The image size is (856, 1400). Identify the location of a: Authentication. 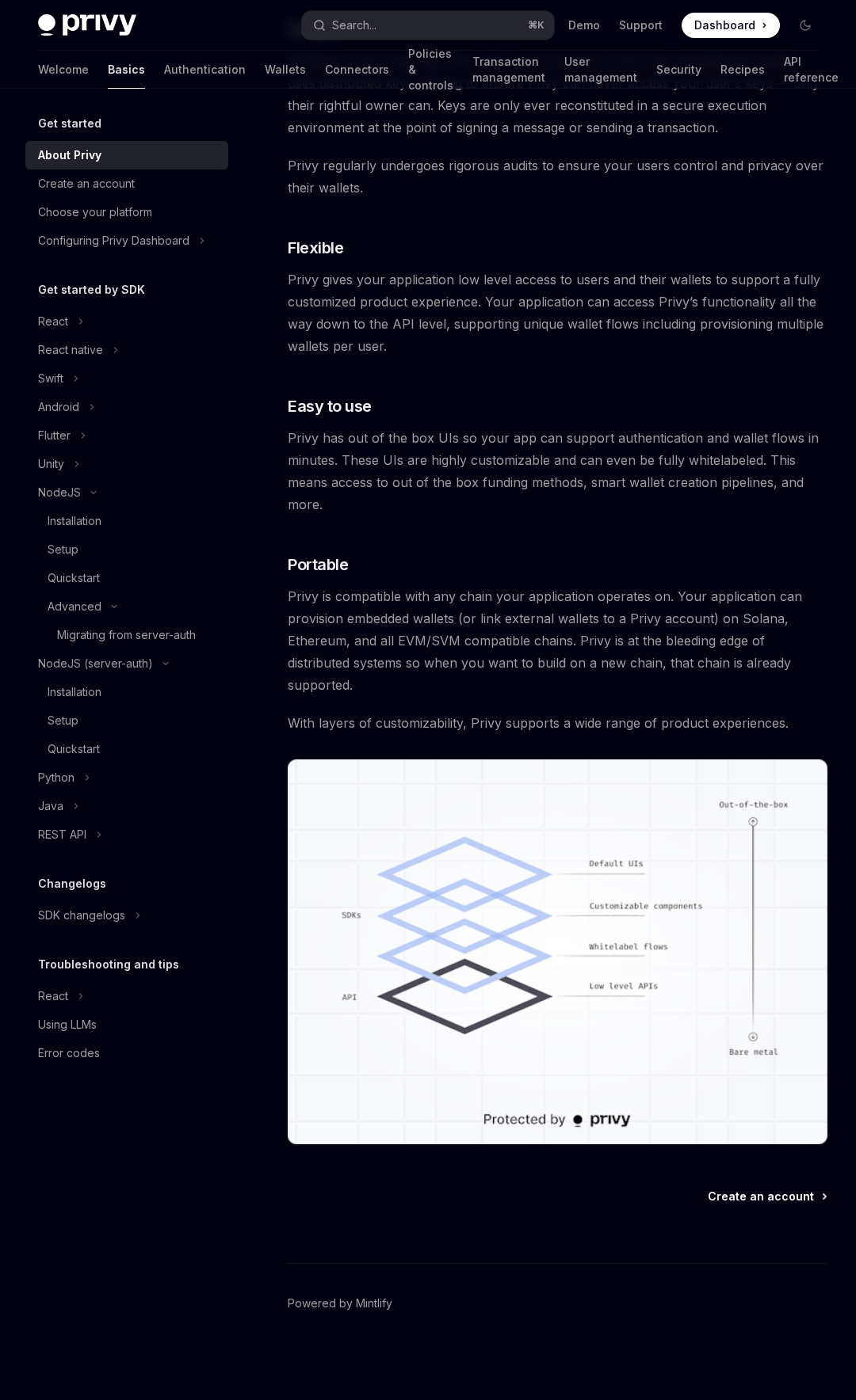
(204, 69).